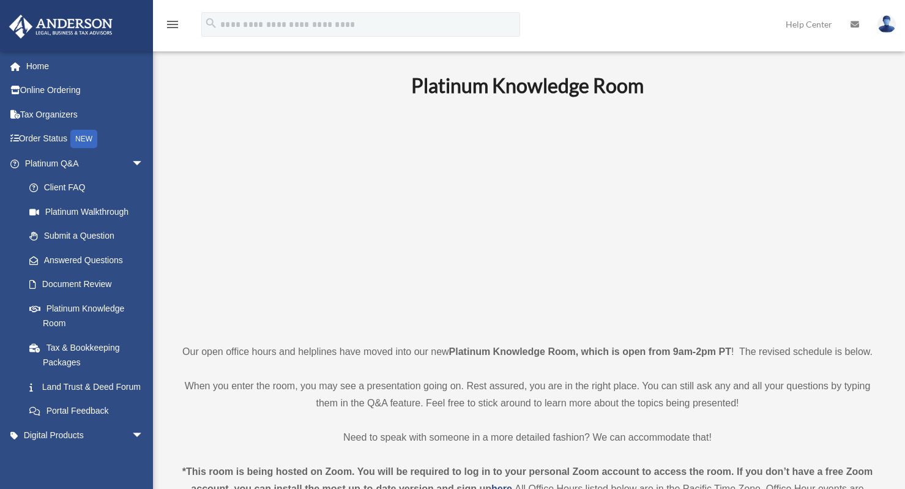 The height and width of the screenshot is (489, 905). I want to click on a: Submit a Question, so click(89, 236).